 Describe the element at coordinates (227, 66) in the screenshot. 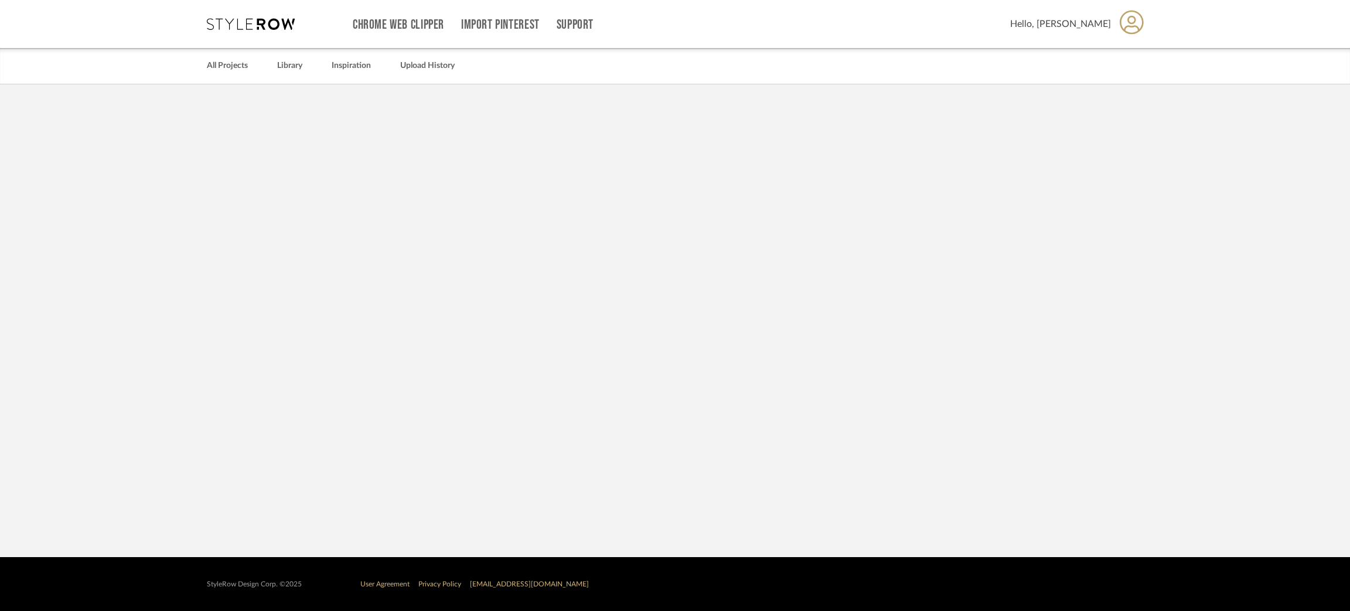

I see `a: All Projects` at that location.